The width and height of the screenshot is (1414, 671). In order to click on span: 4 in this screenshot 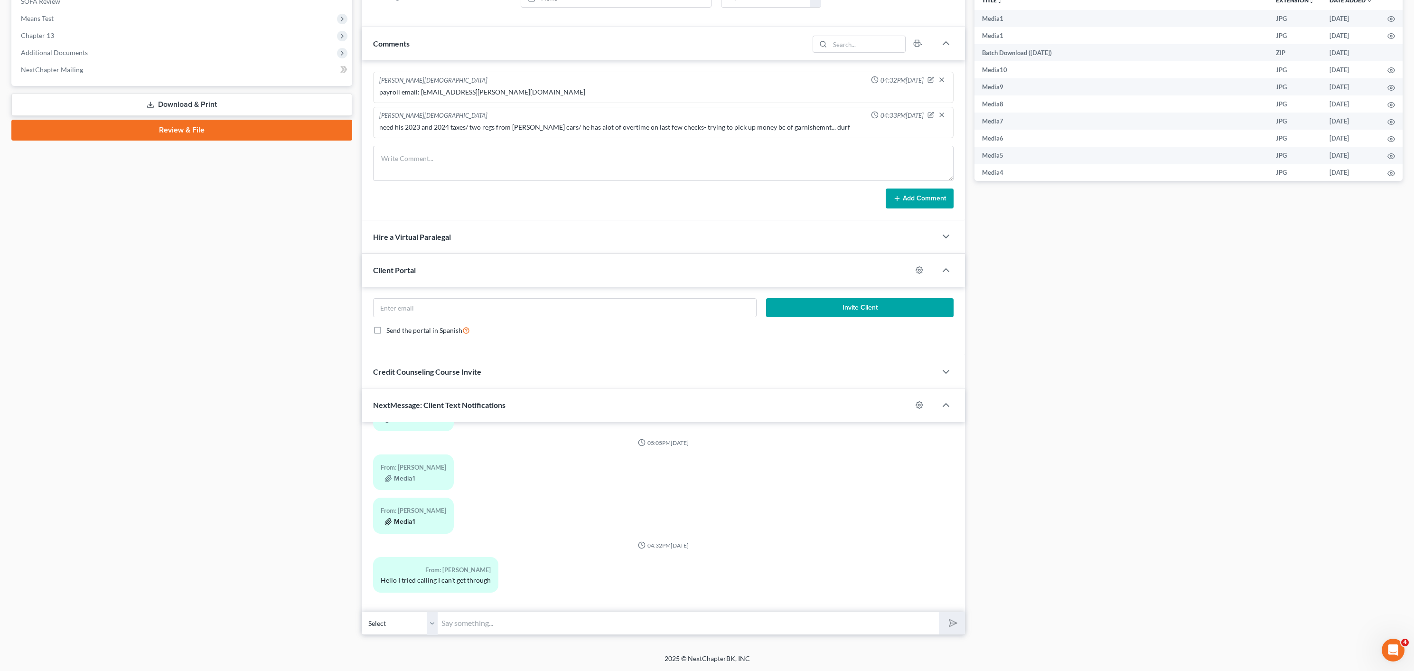, I will do `click(1405, 642)`.